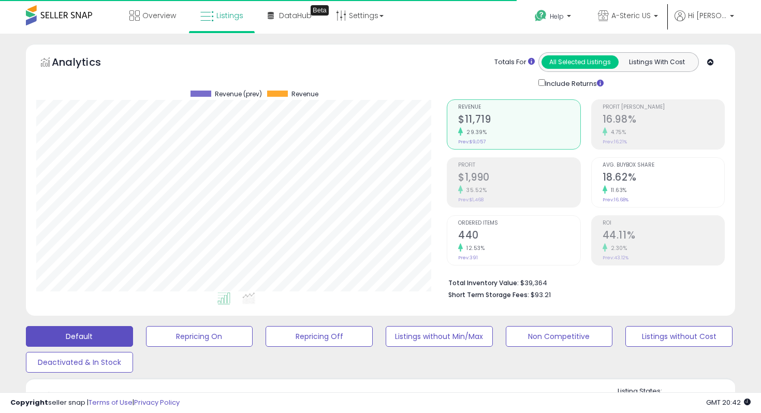  I want to click on small: 29.39%, so click(475, 132).